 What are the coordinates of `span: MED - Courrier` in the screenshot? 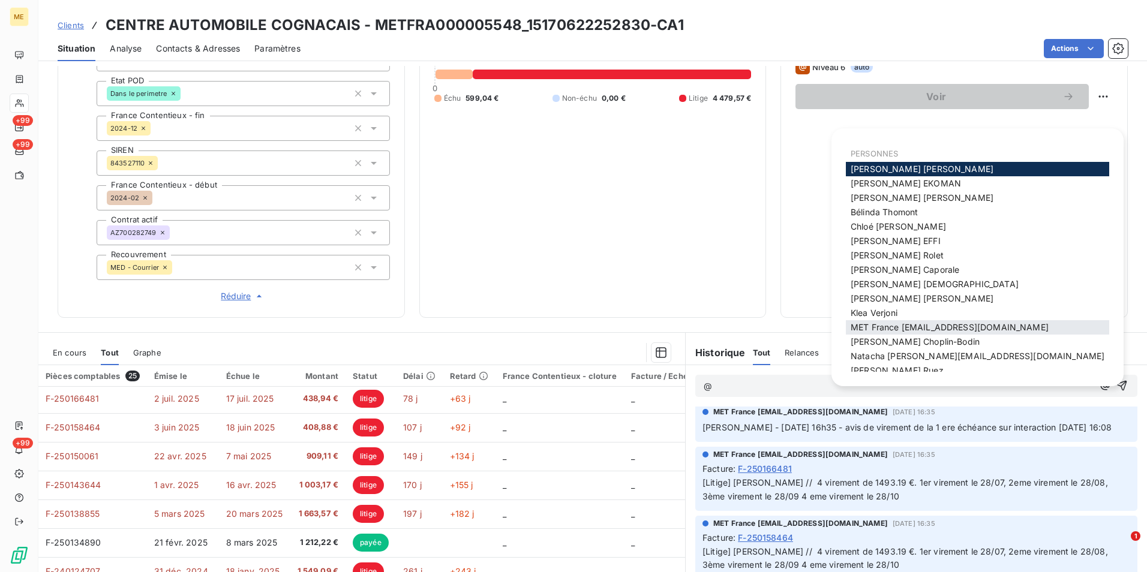 It's located at (134, 268).